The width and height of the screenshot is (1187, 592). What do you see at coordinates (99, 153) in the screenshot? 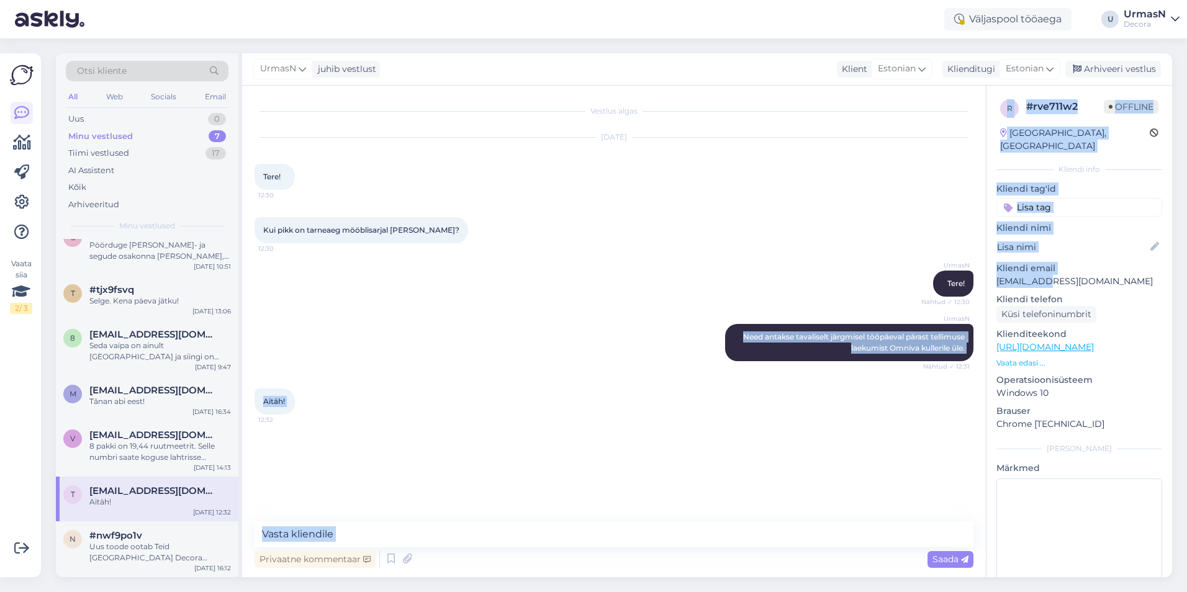
I see `div: Tiimi vestlused` at bounding box center [99, 153].